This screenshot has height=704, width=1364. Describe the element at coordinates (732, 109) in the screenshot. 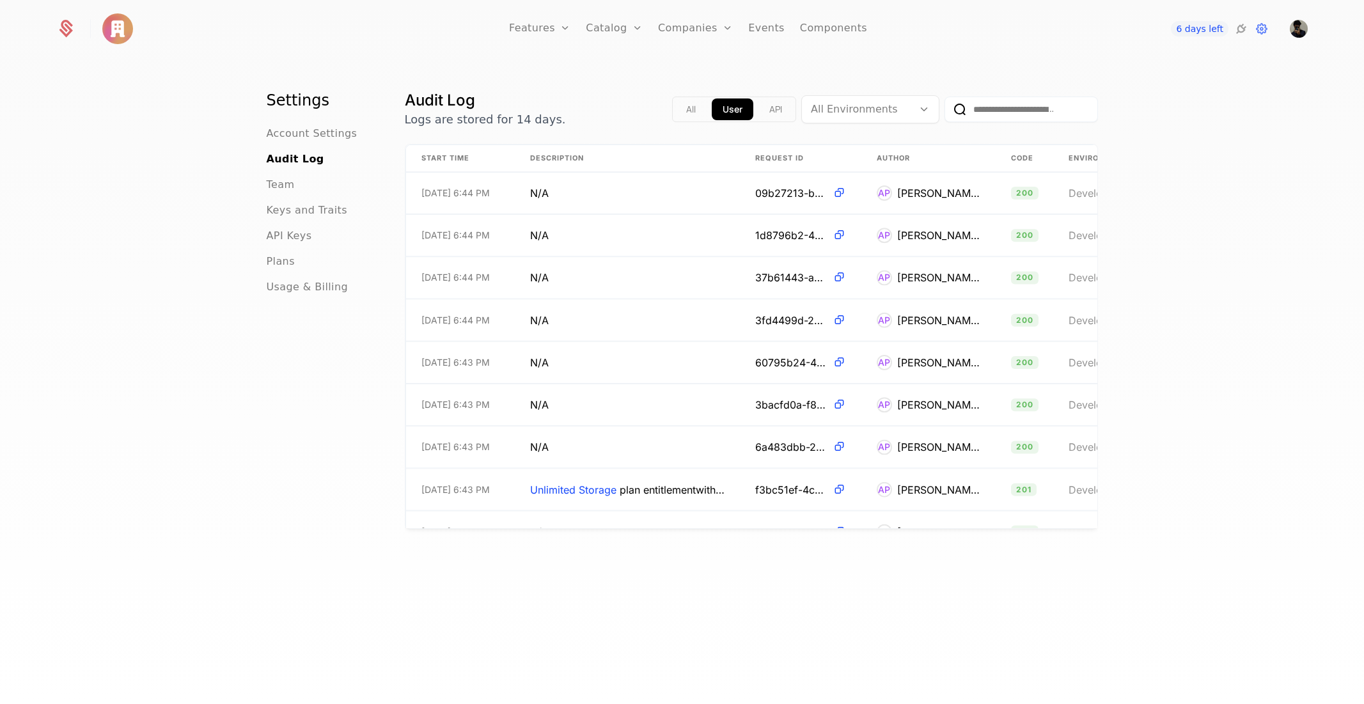

I see `button: app` at that location.